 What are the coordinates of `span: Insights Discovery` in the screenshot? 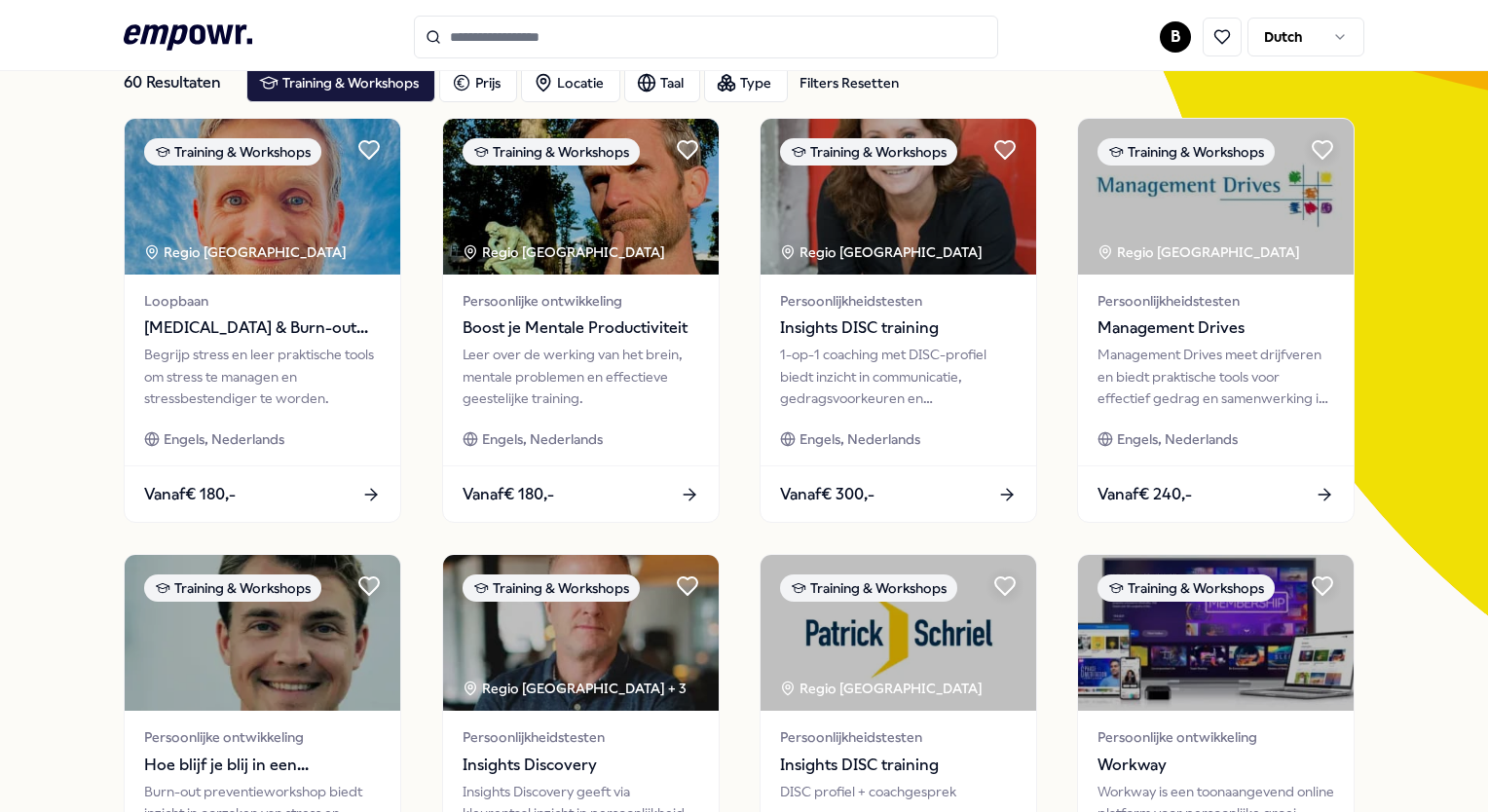 It's located at (581, 766).